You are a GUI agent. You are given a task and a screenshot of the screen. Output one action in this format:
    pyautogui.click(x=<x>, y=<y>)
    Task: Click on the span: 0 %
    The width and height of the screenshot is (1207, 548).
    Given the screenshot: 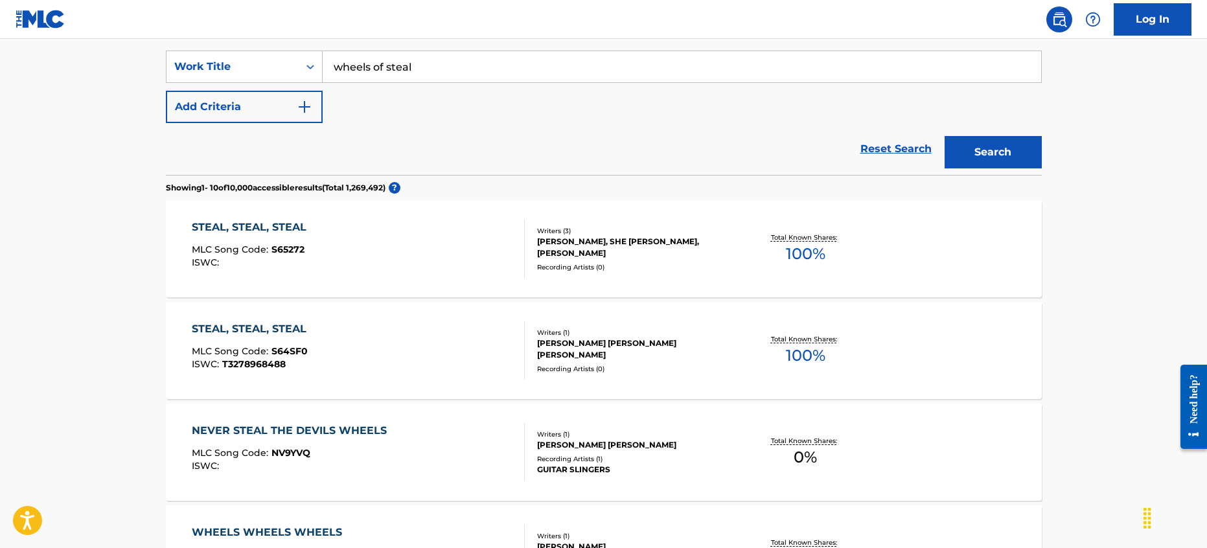 What is the action you would take?
    pyautogui.click(x=805, y=457)
    